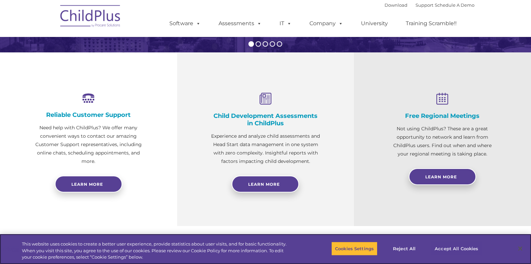 The width and height of the screenshot is (531, 264). Describe the element at coordinates (265, 149) in the screenshot. I see `p: Experience and analyze child assessments and Head Start data management in one system with zero c...` at that location.